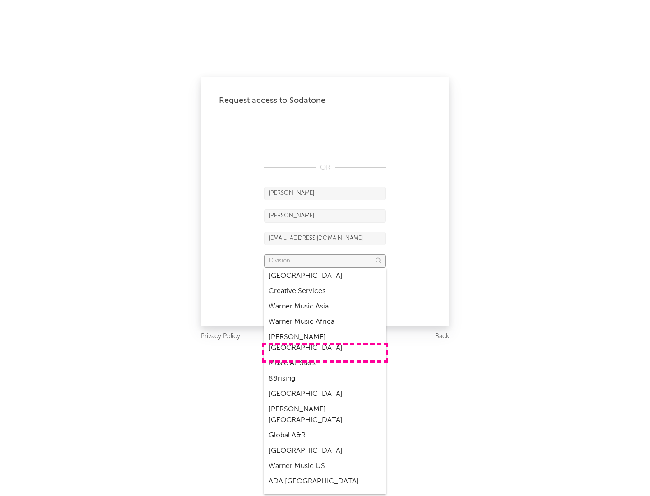 The width and height of the screenshot is (650, 496). I want to click on div: 88rising, so click(325, 379).